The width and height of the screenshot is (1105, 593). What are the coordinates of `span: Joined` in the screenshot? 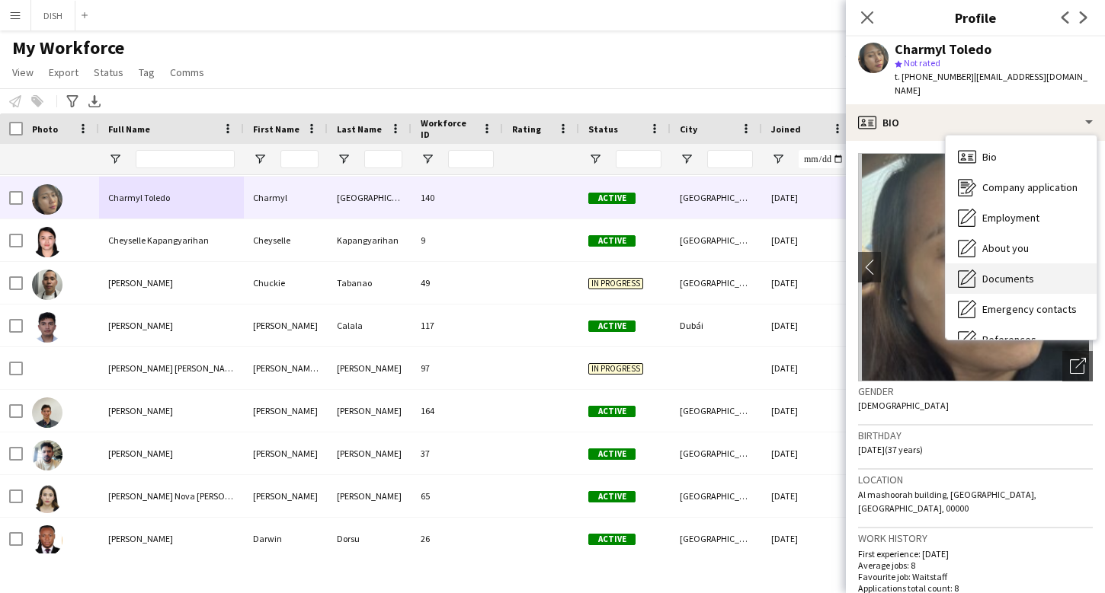 It's located at (785, 129).